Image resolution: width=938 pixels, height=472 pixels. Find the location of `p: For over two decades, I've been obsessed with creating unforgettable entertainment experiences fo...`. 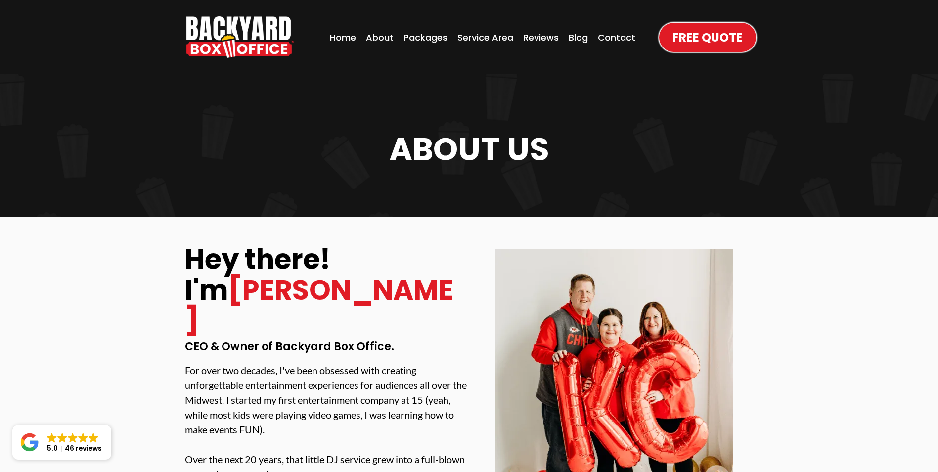

p: For over two decades, I've been obsessed with creating unforgettable entertainment experiences fo... is located at coordinates (326, 399).